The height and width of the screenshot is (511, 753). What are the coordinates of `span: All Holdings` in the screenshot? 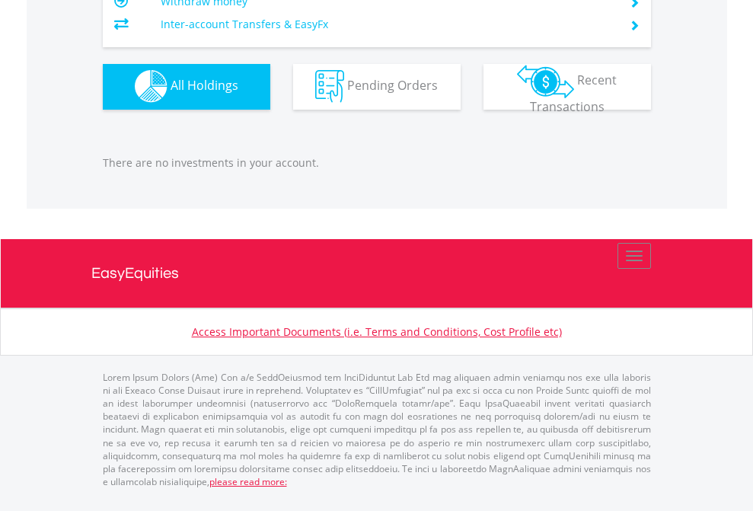 It's located at (204, 85).